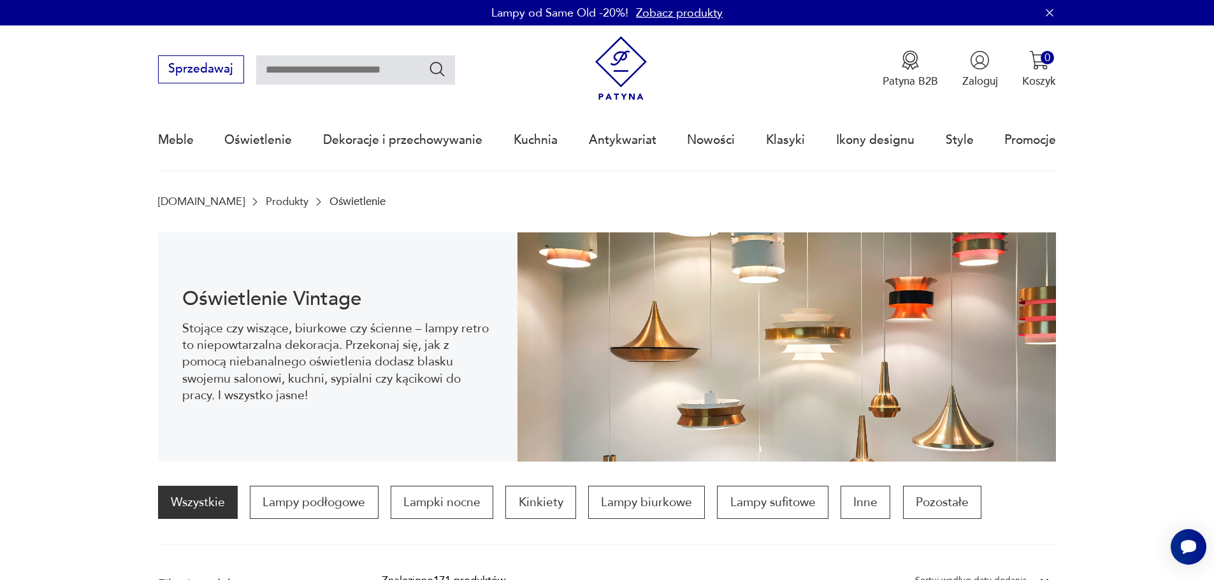  Describe the element at coordinates (337, 299) in the screenshot. I see `h1: Oświetlenie Vintage` at that location.